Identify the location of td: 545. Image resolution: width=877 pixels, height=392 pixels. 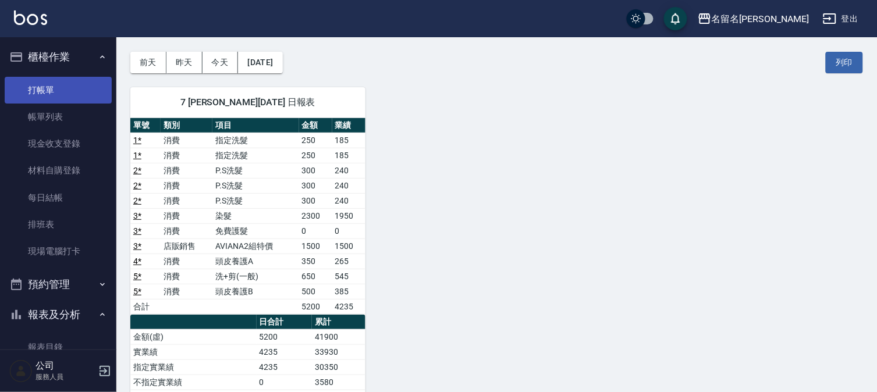
(348, 276).